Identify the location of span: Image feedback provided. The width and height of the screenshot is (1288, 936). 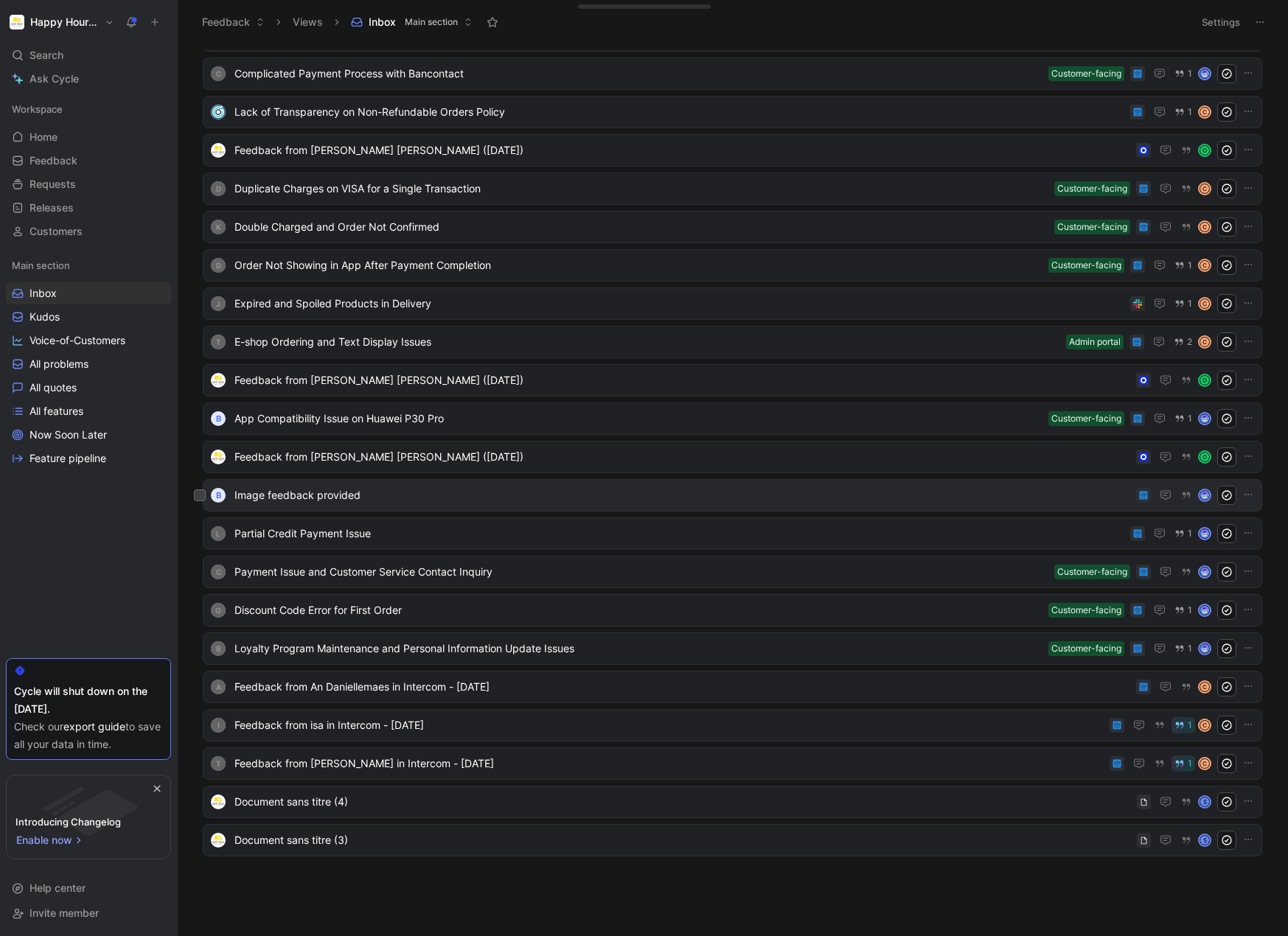
(682, 495).